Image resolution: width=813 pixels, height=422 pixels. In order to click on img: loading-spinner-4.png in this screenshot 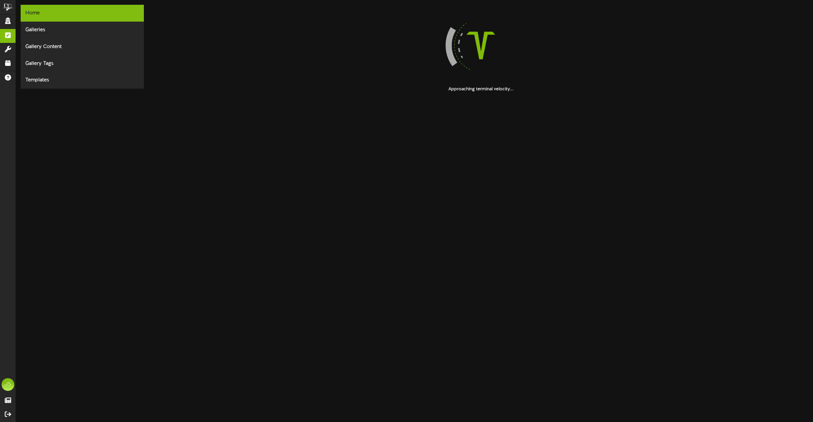, I will do `click(481, 45)`.